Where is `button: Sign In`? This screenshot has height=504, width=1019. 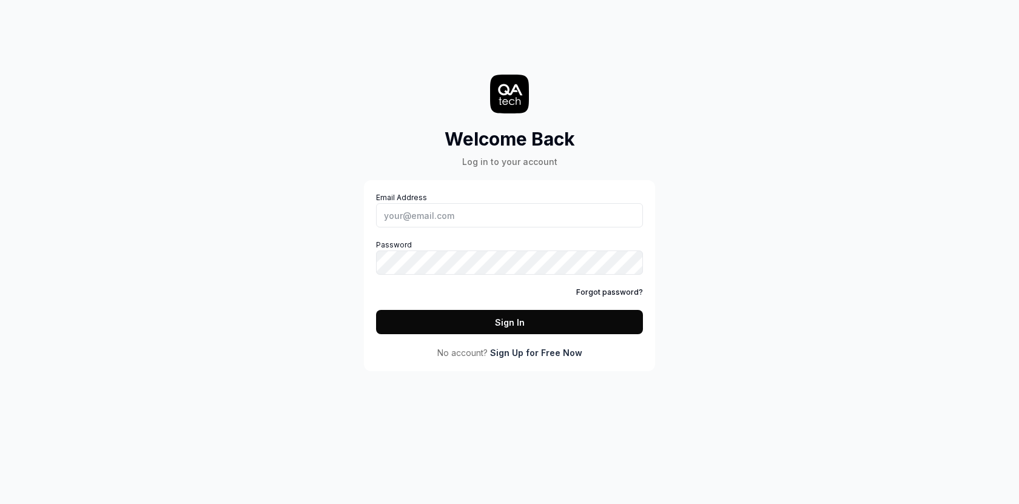 button: Sign In is located at coordinates (509, 322).